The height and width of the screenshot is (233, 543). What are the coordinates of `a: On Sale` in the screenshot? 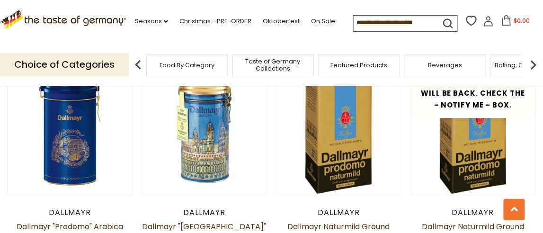 It's located at (323, 21).